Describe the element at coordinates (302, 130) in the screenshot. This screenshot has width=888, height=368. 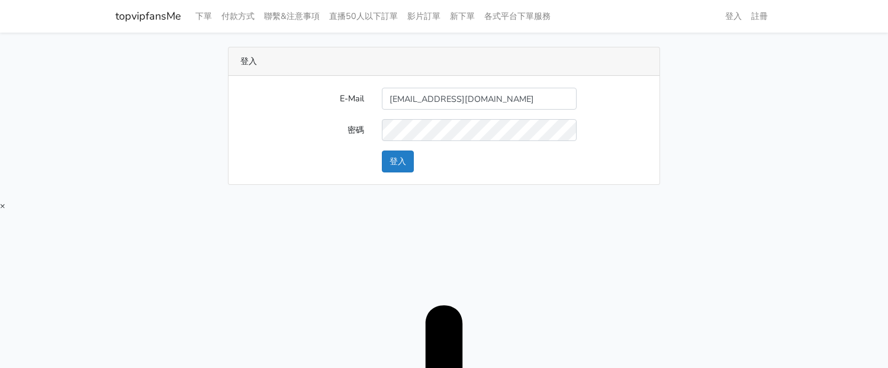
I see `label: 密碼` at that location.